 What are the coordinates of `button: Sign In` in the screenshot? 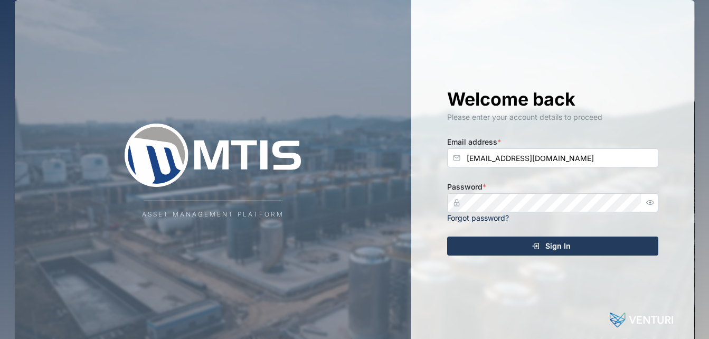 It's located at (552, 246).